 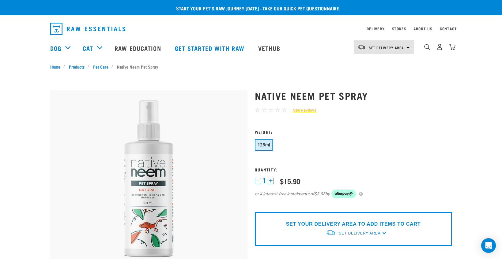 What do you see at coordinates (264, 145) in the screenshot?
I see `span: 125ml` at bounding box center [264, 145].